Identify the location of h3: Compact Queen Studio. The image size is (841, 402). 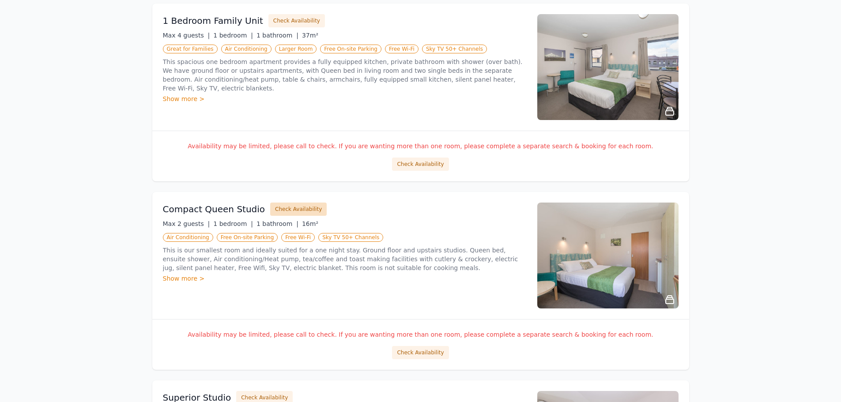
(214, 209).